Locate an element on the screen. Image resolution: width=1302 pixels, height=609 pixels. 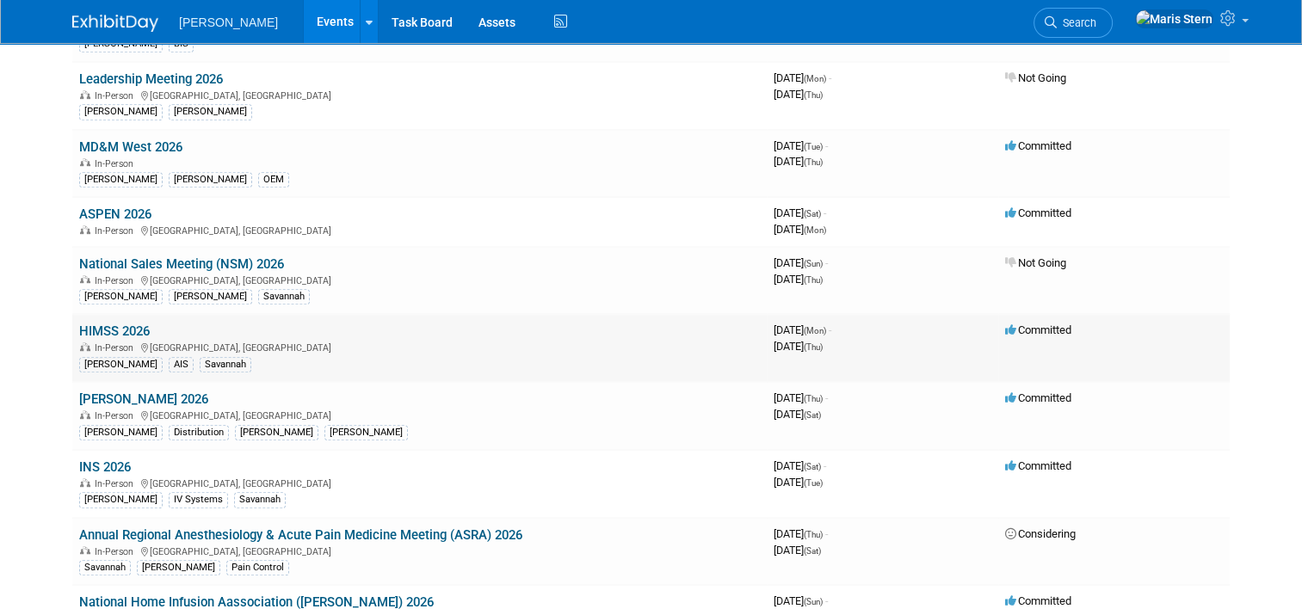
a: Search is located at coordinates (1073, 22).